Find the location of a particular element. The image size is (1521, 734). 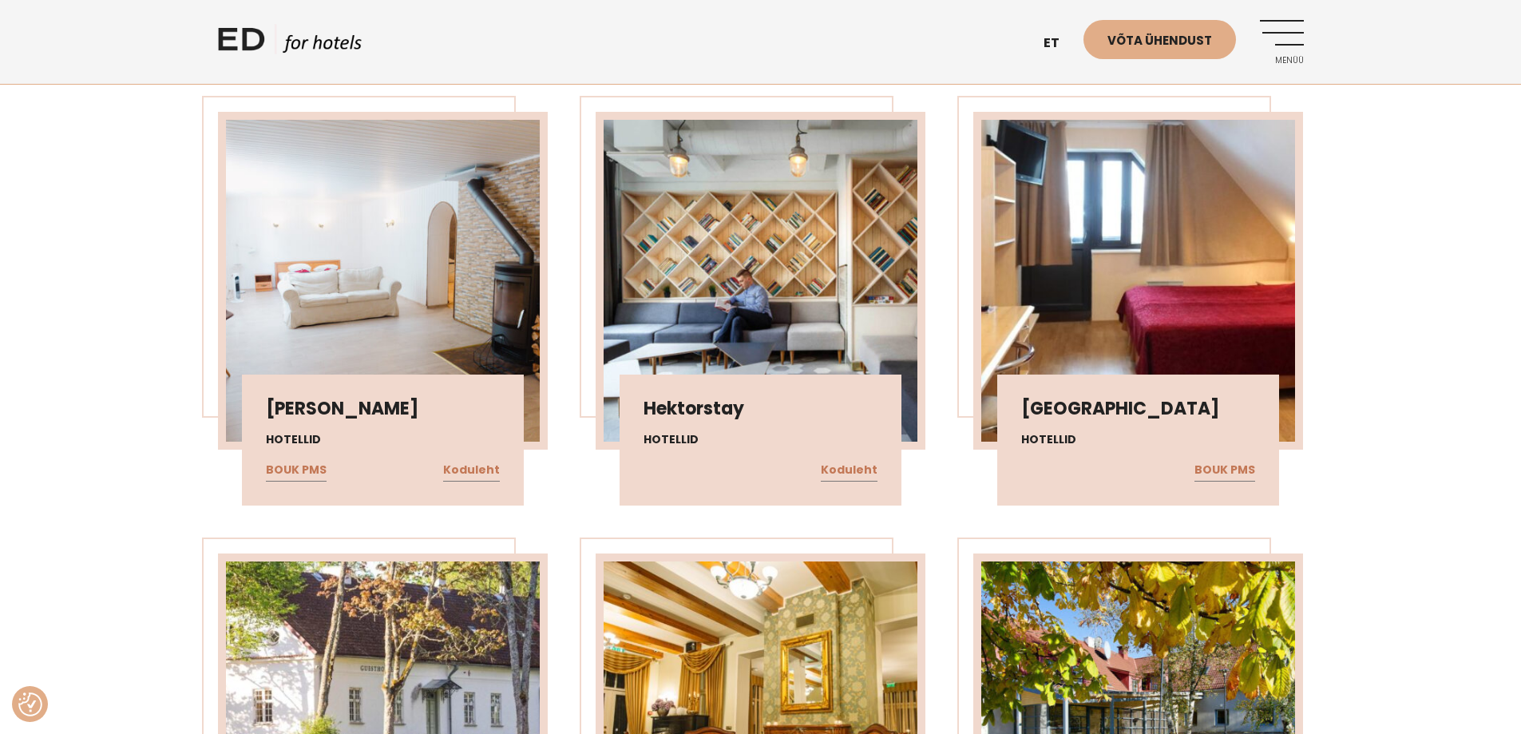

a: Menüü is located at coordinates (1282, 42).